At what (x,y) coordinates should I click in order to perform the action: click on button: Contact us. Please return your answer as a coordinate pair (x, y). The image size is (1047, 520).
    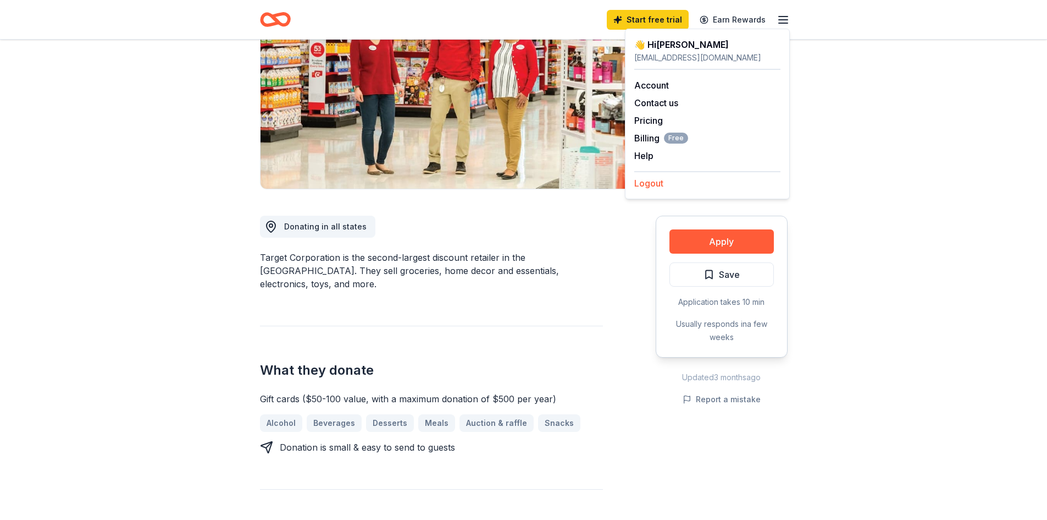
    Looking at the image, I should click on (656, 103).